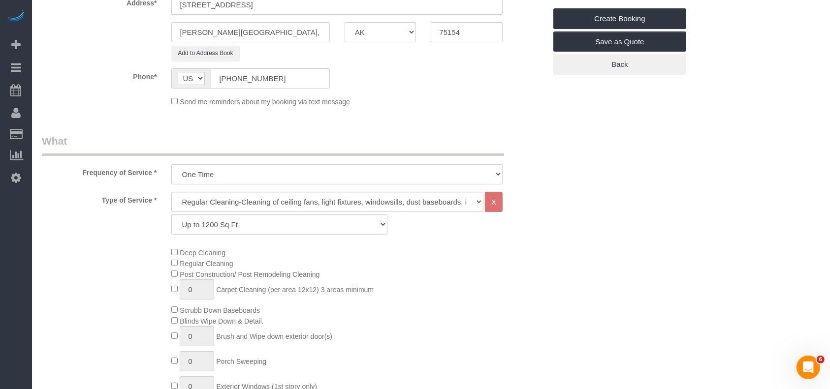 Image resolution: width=830 pixels, height=389 pixels. Describe the element at coordinates (620, 19) in the screenshot. I see `a: Create Booking` at that location.